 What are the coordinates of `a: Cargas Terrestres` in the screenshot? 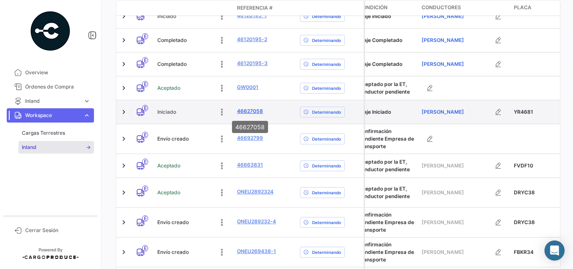 It's located at (56, 133).